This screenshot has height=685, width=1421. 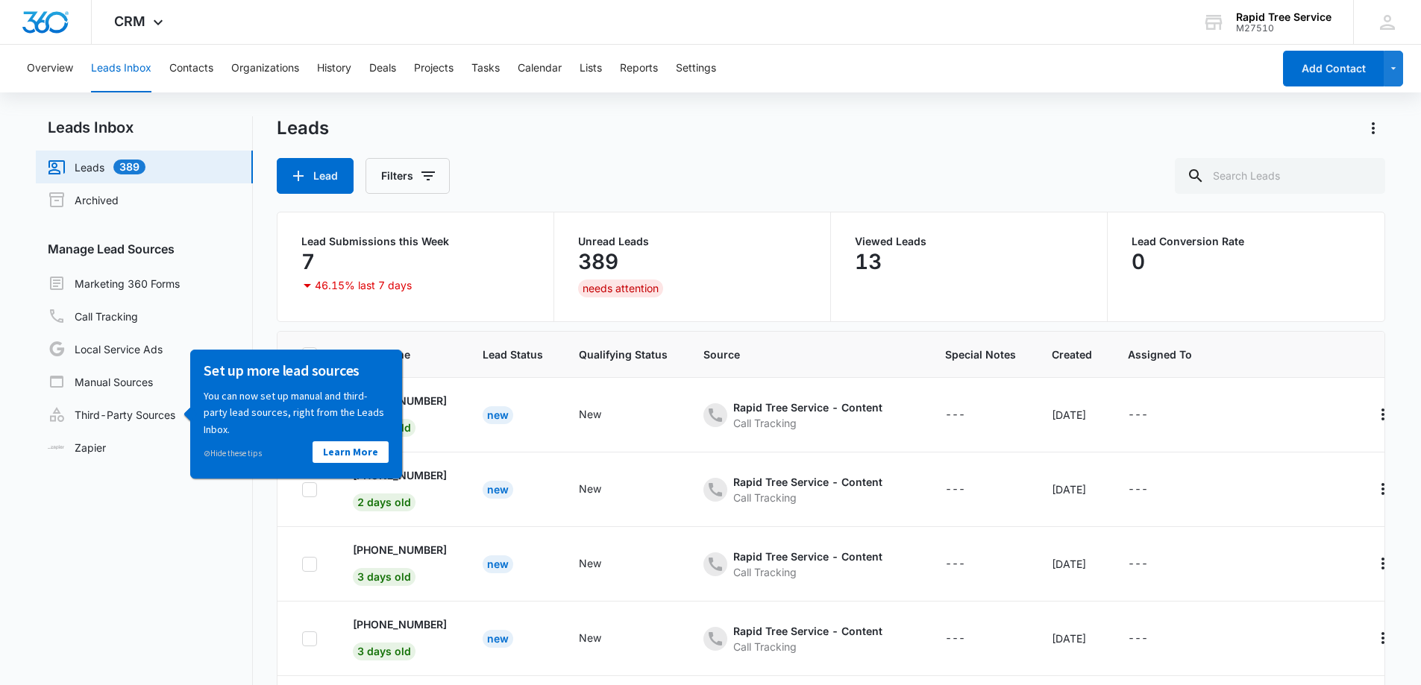 I want to click on h2: Leads Inbox, so click(x=144, y=128).